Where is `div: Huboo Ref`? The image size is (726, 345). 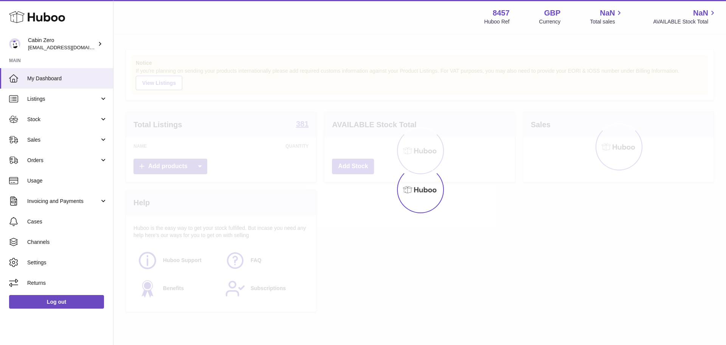 div: Huboo Ref is located at coordinates (497, 22).